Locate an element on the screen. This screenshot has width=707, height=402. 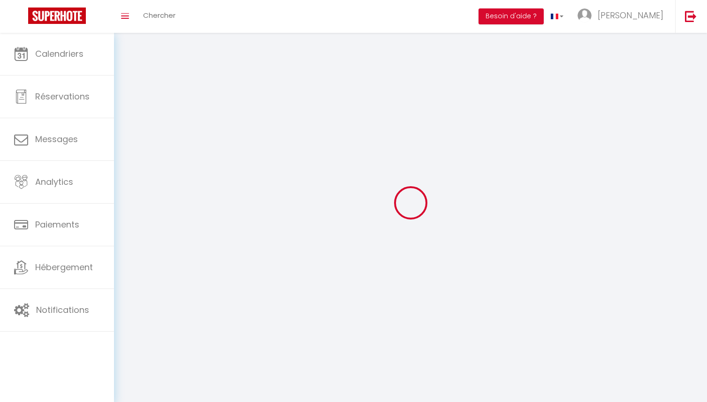
img: logout is located at coordinates (690, 16).